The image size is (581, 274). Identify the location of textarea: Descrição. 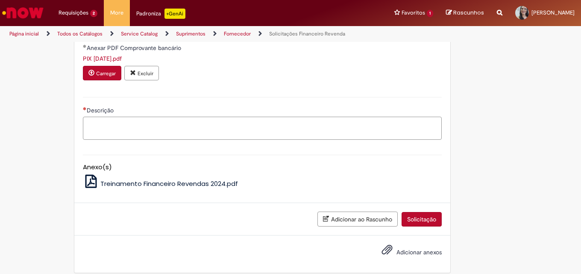
(262, 128).